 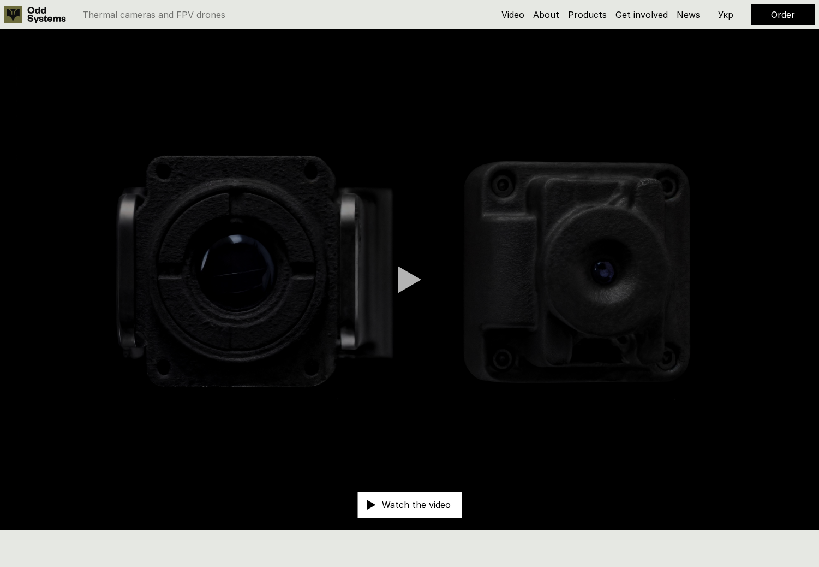 I want to click on p: Watch the video, so click(x=417, y=504).